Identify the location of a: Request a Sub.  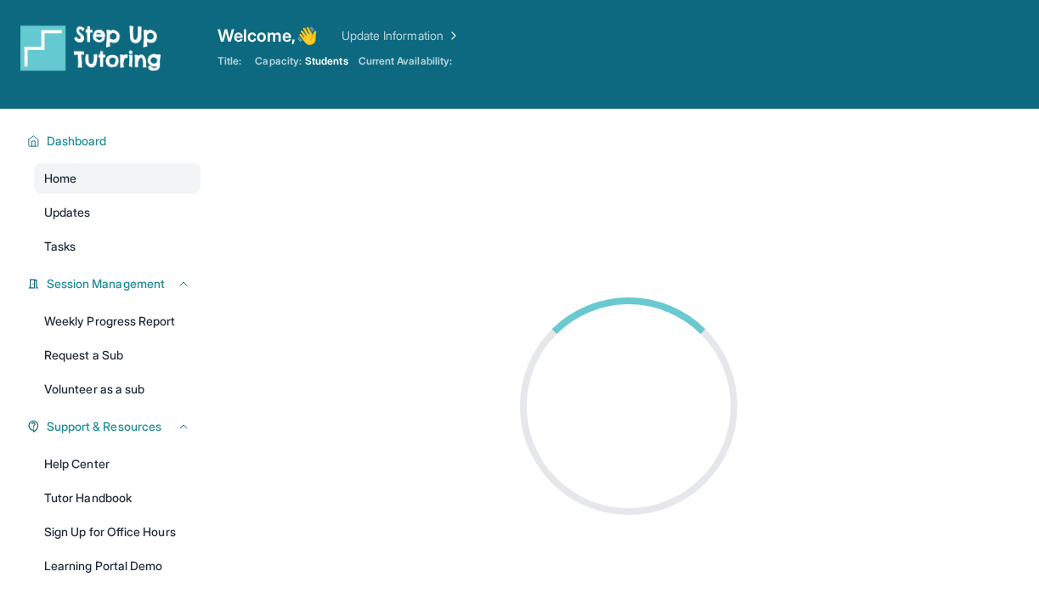
(117, 355).